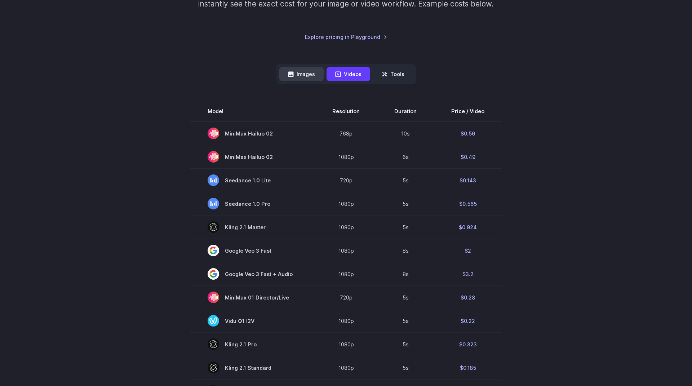 The height and width of the screenshot is (386, 692). Describe the element at coordinates (253, 368) in the screenshot. I see `span: Kling 2.1 Standard` at that location.